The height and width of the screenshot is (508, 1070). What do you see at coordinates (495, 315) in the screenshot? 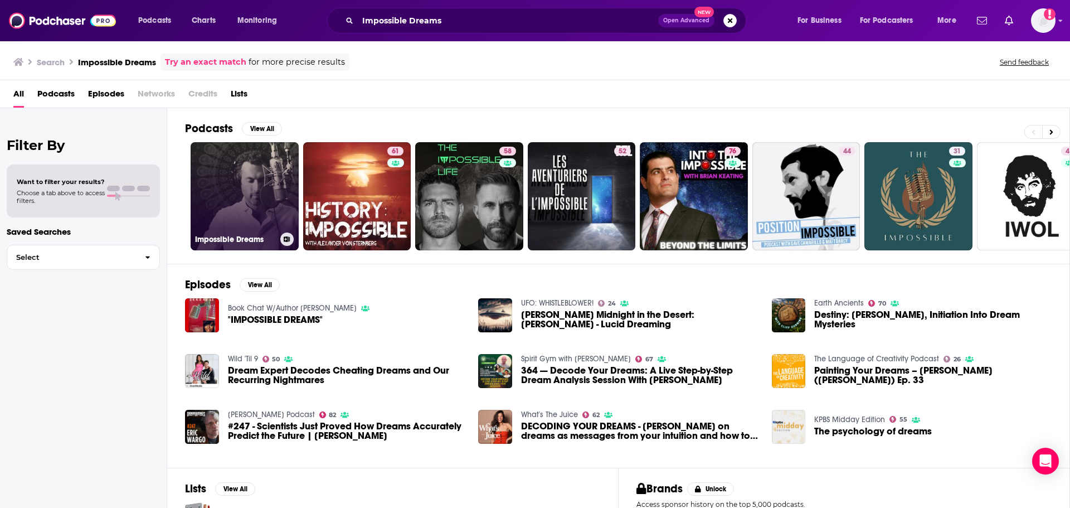
I see `img: Art Bell Midnight in the Desert: Dr. Gillian Holloway - Lucid Dreaming` at bounding box center [495, 315].